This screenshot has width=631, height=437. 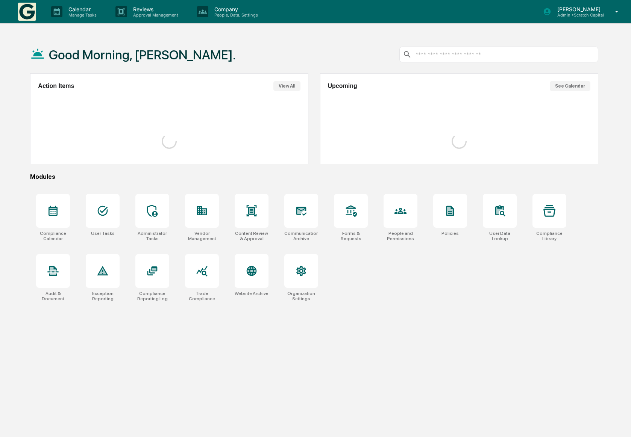 What do you see at coordinates (570, 86) in the screenshot?
I see `a: See Calendar` at bounding box center [570, 86].